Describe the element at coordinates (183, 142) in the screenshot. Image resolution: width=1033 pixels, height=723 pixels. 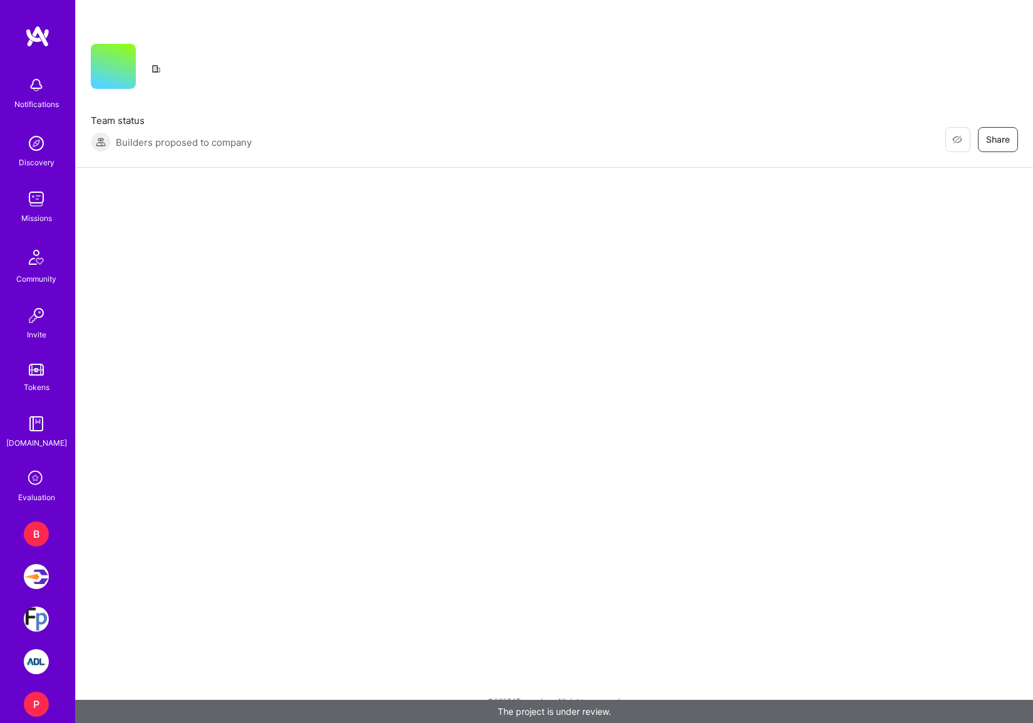
I see `span: Builders proposed to company` at that location.